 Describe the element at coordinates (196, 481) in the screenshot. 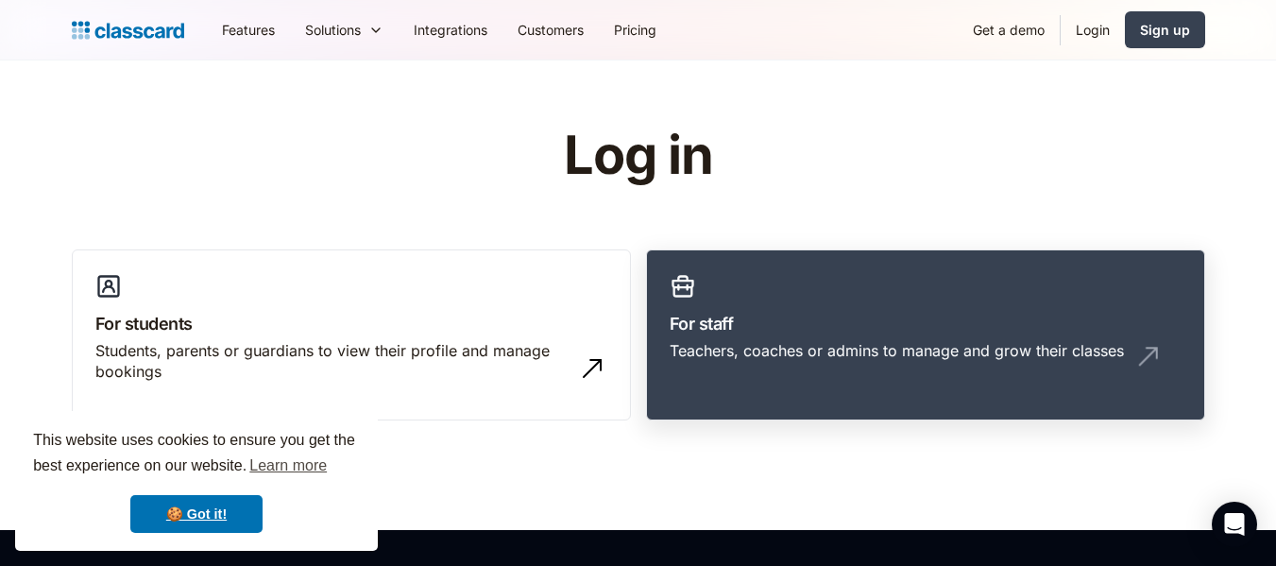

I see `div: cookieconsent` at that location.